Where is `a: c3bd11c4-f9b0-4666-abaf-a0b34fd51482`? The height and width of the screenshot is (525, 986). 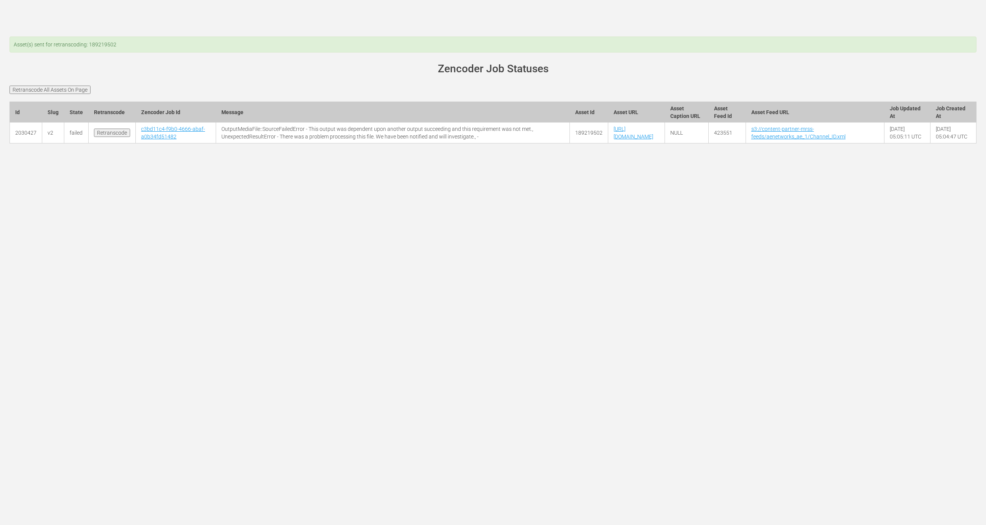 a: c3bd11c4-f9b0-4666-abaf-a0b34fd51482 is located at coordinates (173, 133).